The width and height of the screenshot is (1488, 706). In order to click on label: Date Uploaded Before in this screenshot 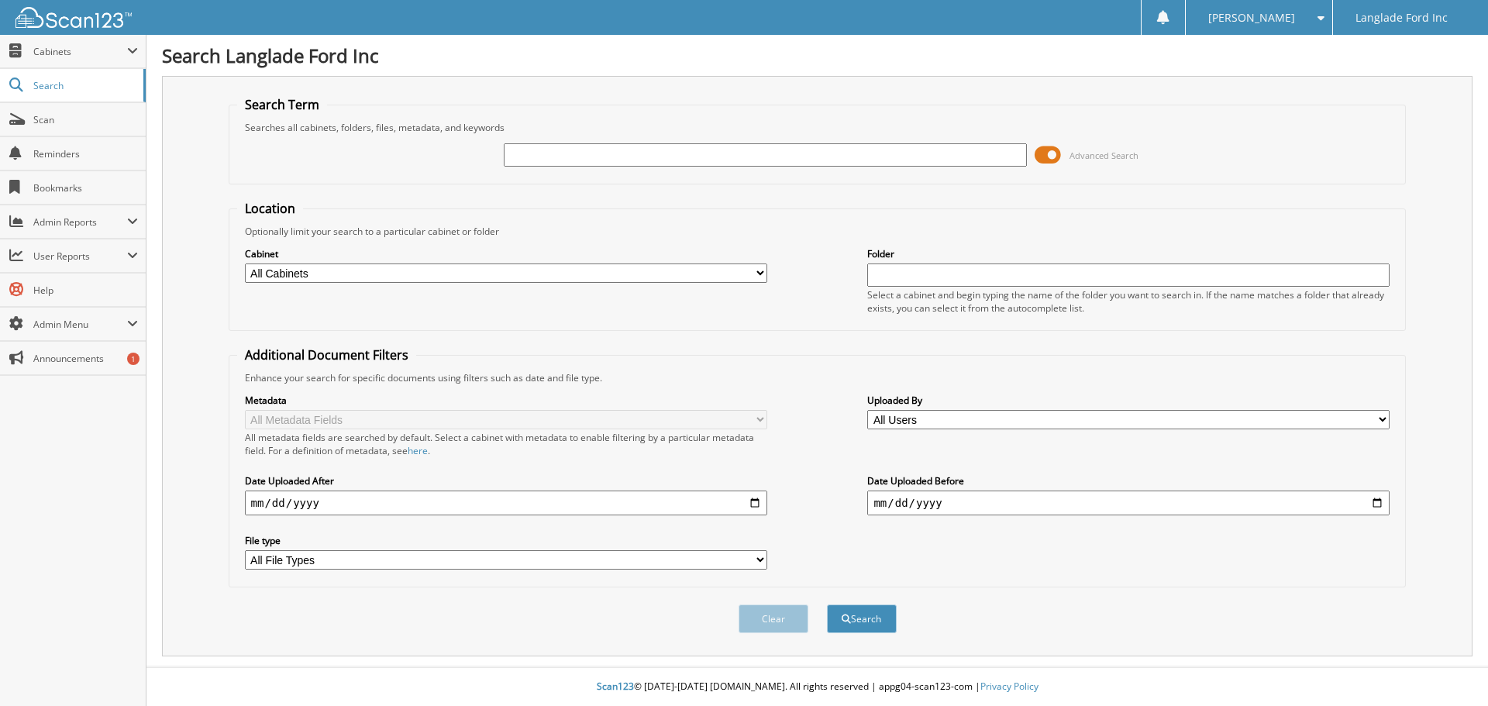, I will do `click(1129, 481)`.